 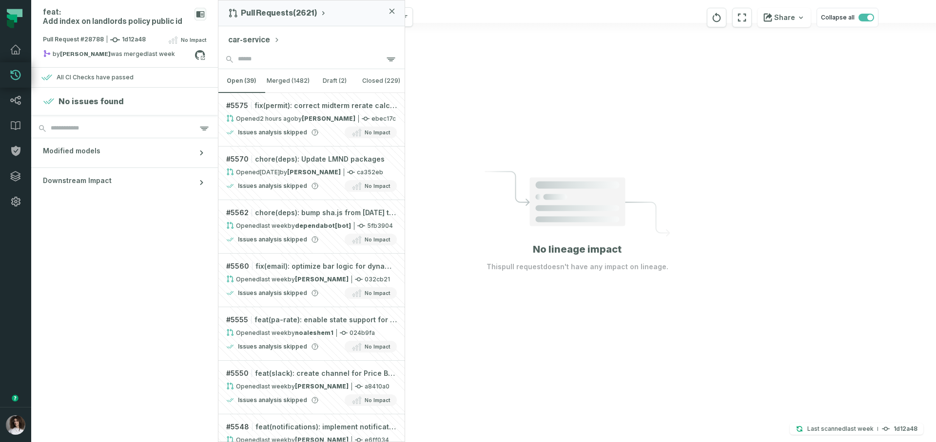 What do you see at coordinates (269, 172) in the screenshot?
I see `relative-time: Aug 27, 2025, 5:12 PM GMT+3` at bounding box center [269, 172].